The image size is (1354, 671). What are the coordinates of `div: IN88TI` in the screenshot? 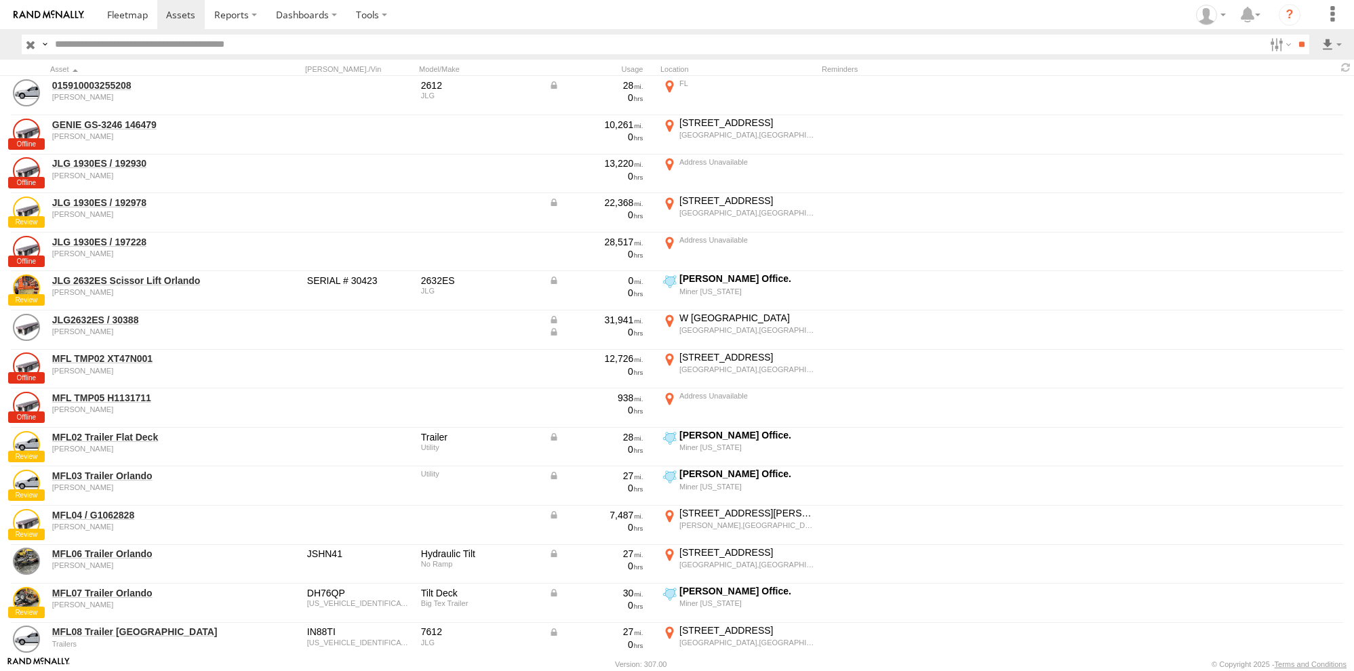 It's located at (359, 632).